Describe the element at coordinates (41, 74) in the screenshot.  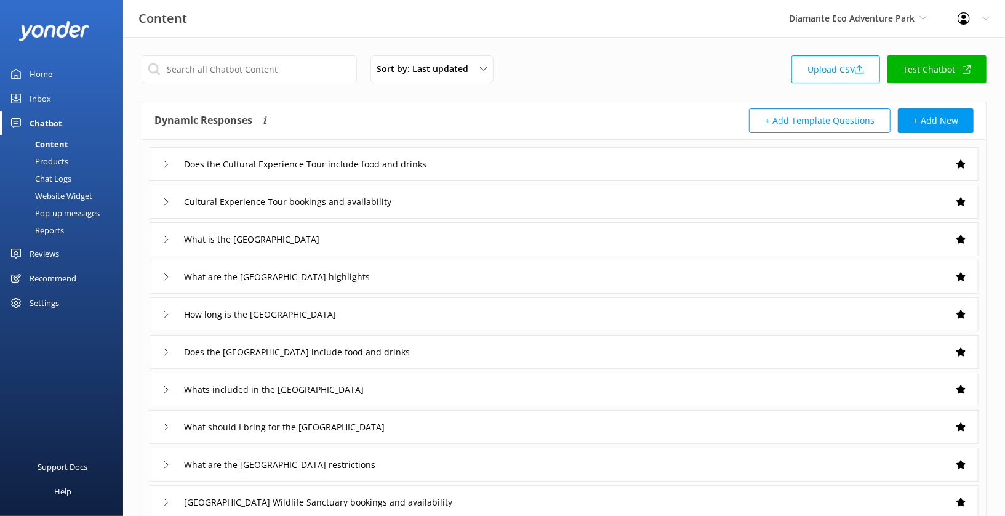
I see `div: Home` at that location.